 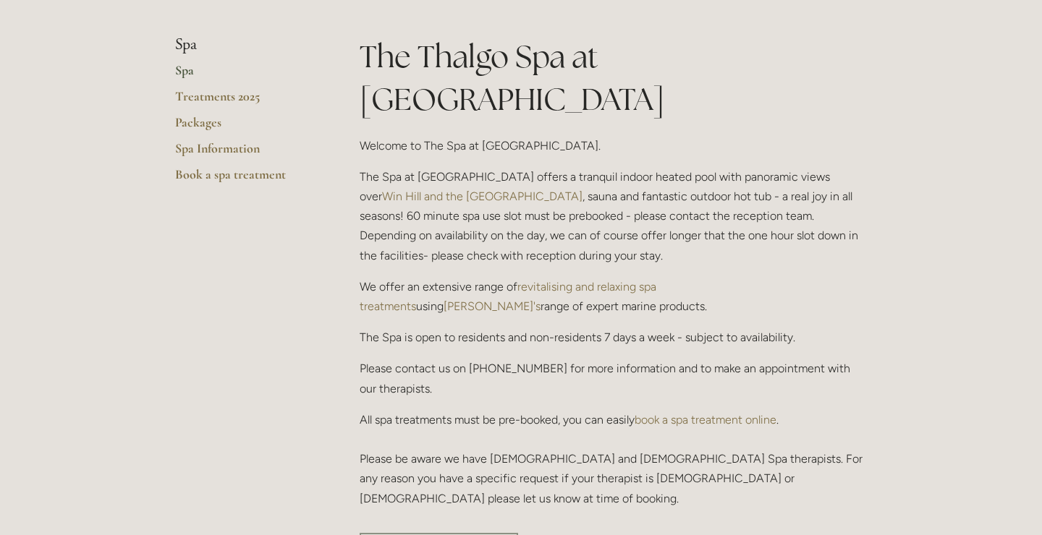 I want to click on a: Treatments 2025, so click(x=244, y=101).